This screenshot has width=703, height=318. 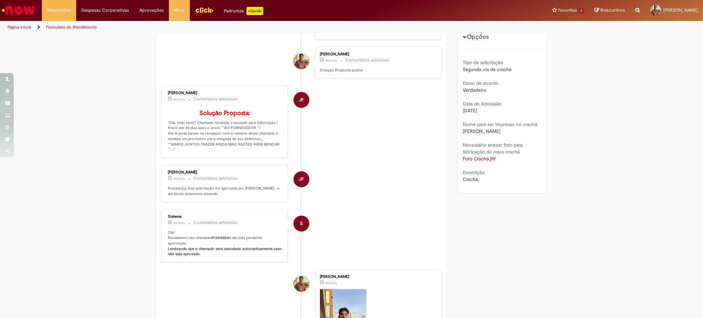 I want to click on span: Despesas Corporativas, so click(x=105, y=10).